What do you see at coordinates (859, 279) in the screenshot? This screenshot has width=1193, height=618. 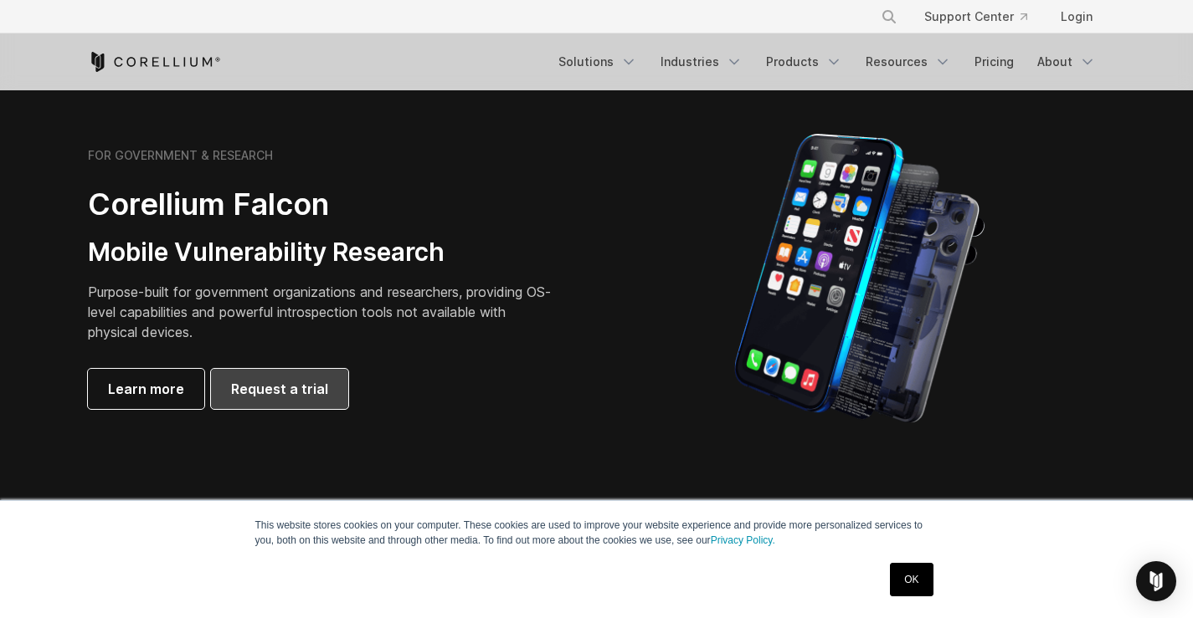 I see `img: iPhone model separated into the mechanics used to build the physical device.` at bounding box center [859, 279].